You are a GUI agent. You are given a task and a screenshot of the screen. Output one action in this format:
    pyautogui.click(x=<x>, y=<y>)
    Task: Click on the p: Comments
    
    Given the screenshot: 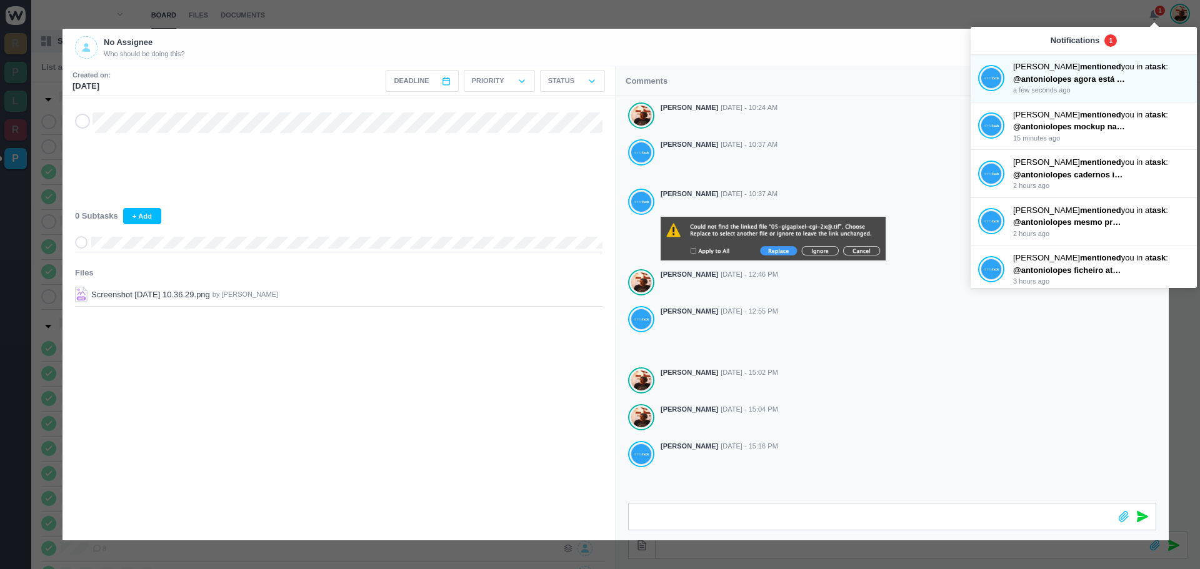 What is the action you would take?
    pyautogui.click(x=646, y=81)
    